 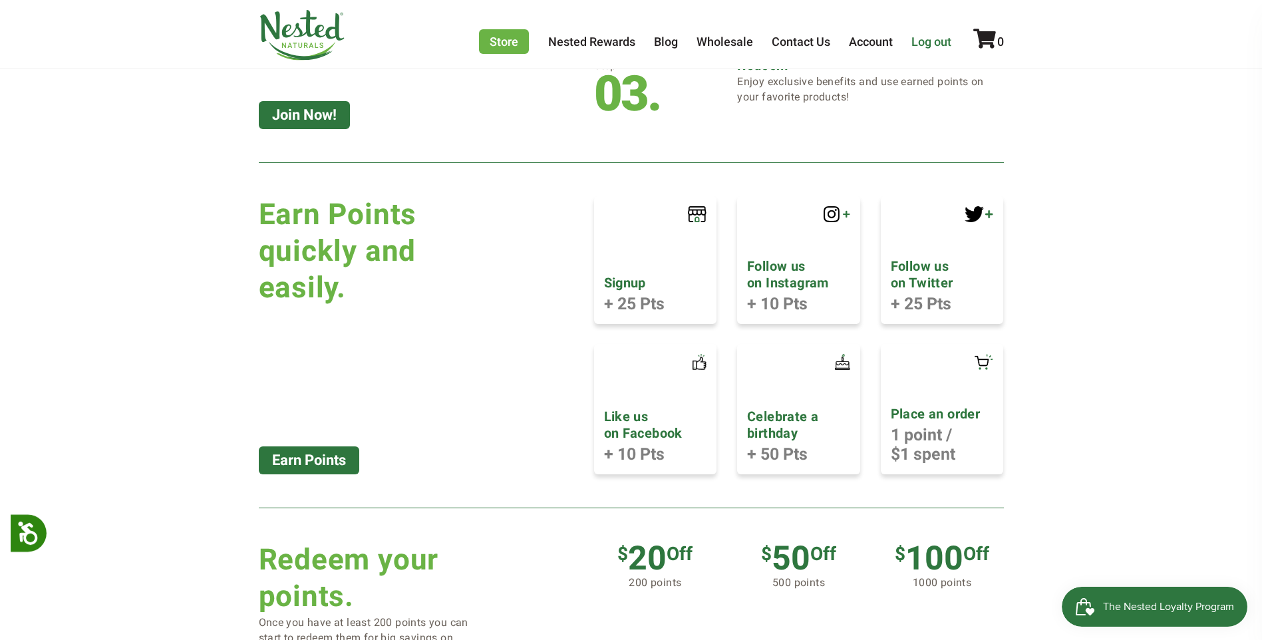 What do you see at coordinates (979, 214) in the screenshot?
I see `img: Twitter` at bounding box center [979, 214].